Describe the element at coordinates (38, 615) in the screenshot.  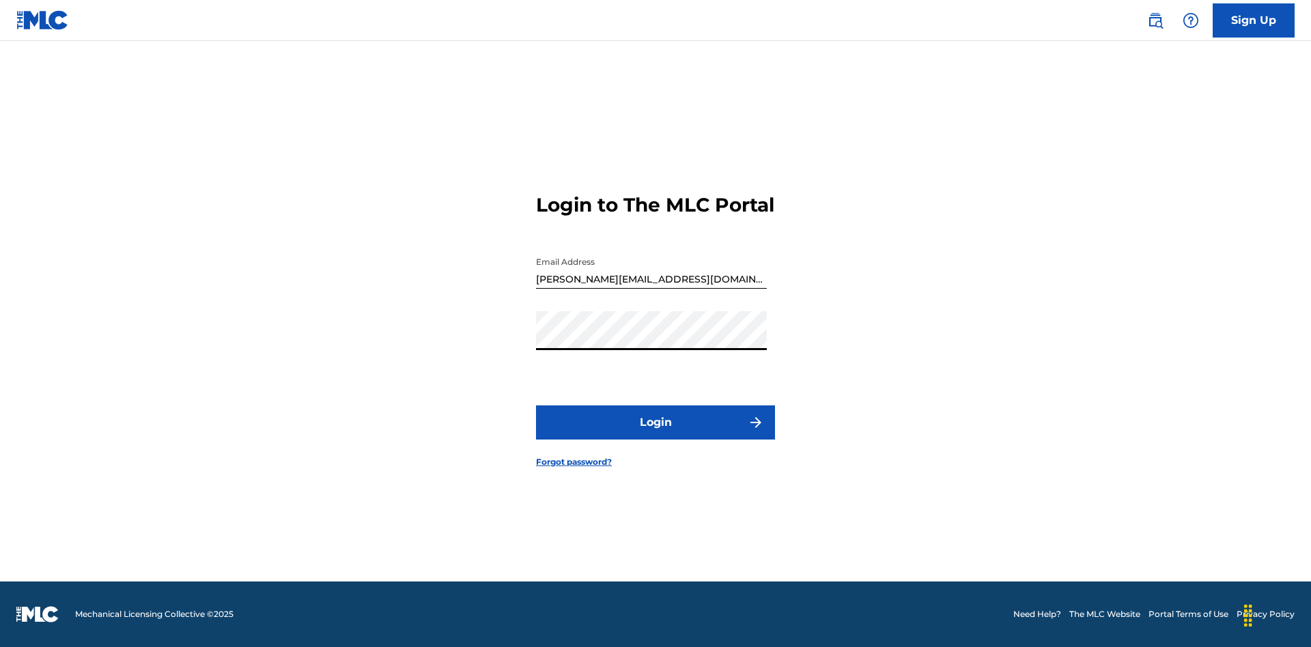
I see `img: logo` at that location.